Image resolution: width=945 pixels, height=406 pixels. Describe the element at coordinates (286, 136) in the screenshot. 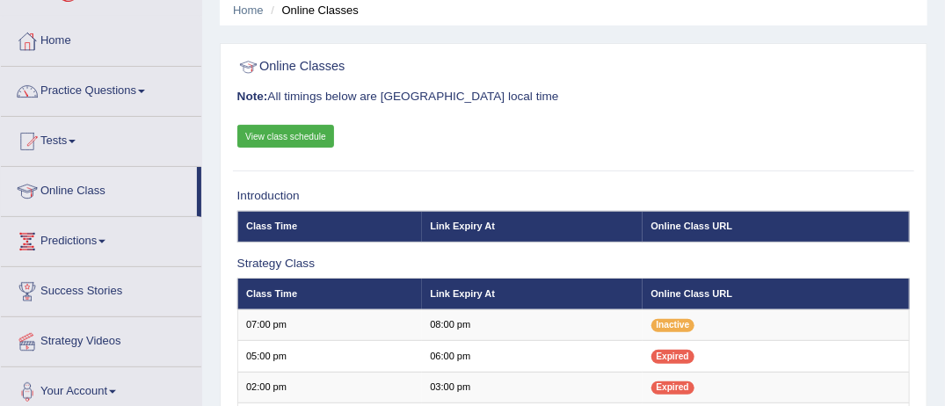

I see `a: View class schedule` at that location.